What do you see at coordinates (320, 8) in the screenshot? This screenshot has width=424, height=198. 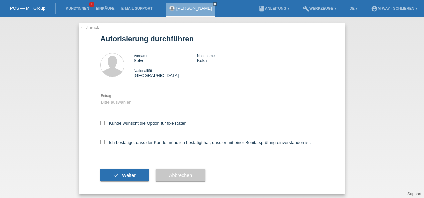 I see `a: buildWerkzeuge ▾` at bounding box center [320, 8].